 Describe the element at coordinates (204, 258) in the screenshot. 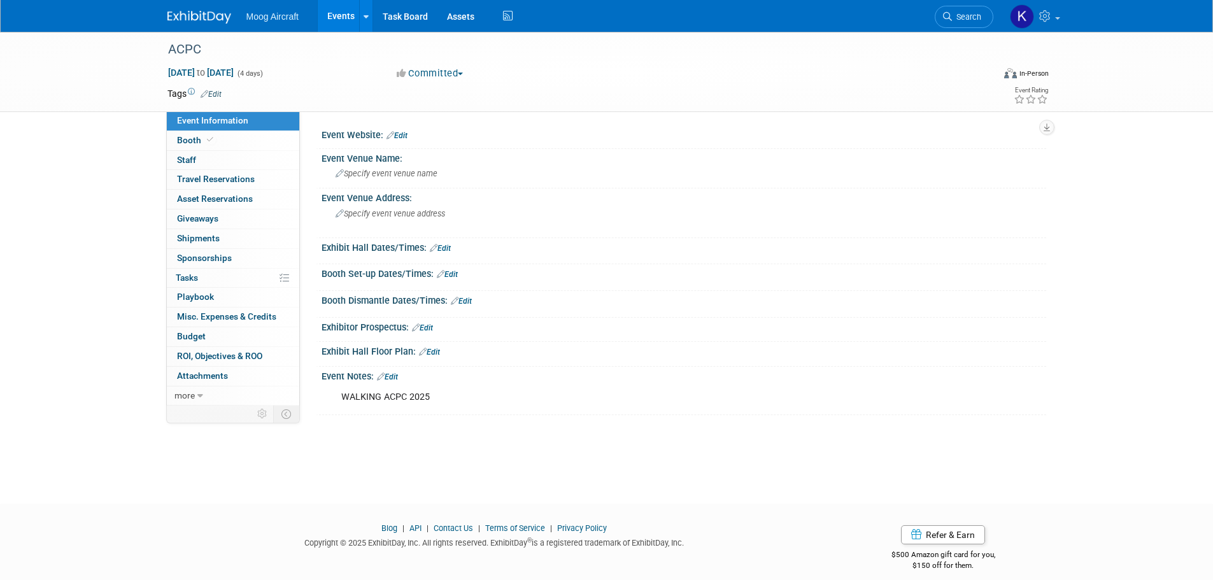

I see `span: Sponsorships` at that location.